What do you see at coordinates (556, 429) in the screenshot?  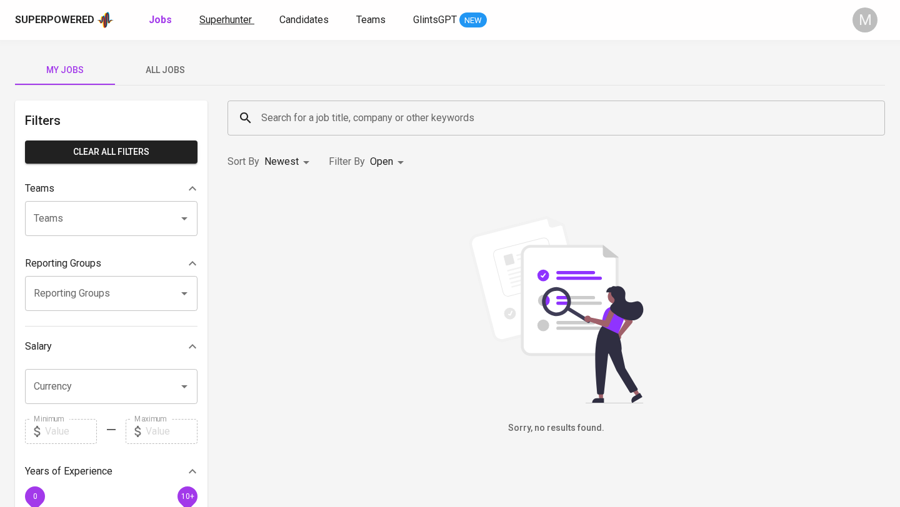 I see `h6: Sorry, no results found.` at bounding box center [556, 429].